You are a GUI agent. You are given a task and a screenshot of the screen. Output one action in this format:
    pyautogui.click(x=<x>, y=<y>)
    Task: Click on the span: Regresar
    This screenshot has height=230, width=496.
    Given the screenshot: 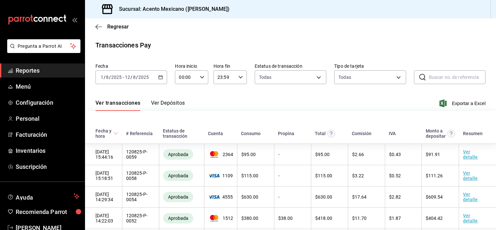 What is the action you would take?
    pyautogui.click(x=118, y=27)
    